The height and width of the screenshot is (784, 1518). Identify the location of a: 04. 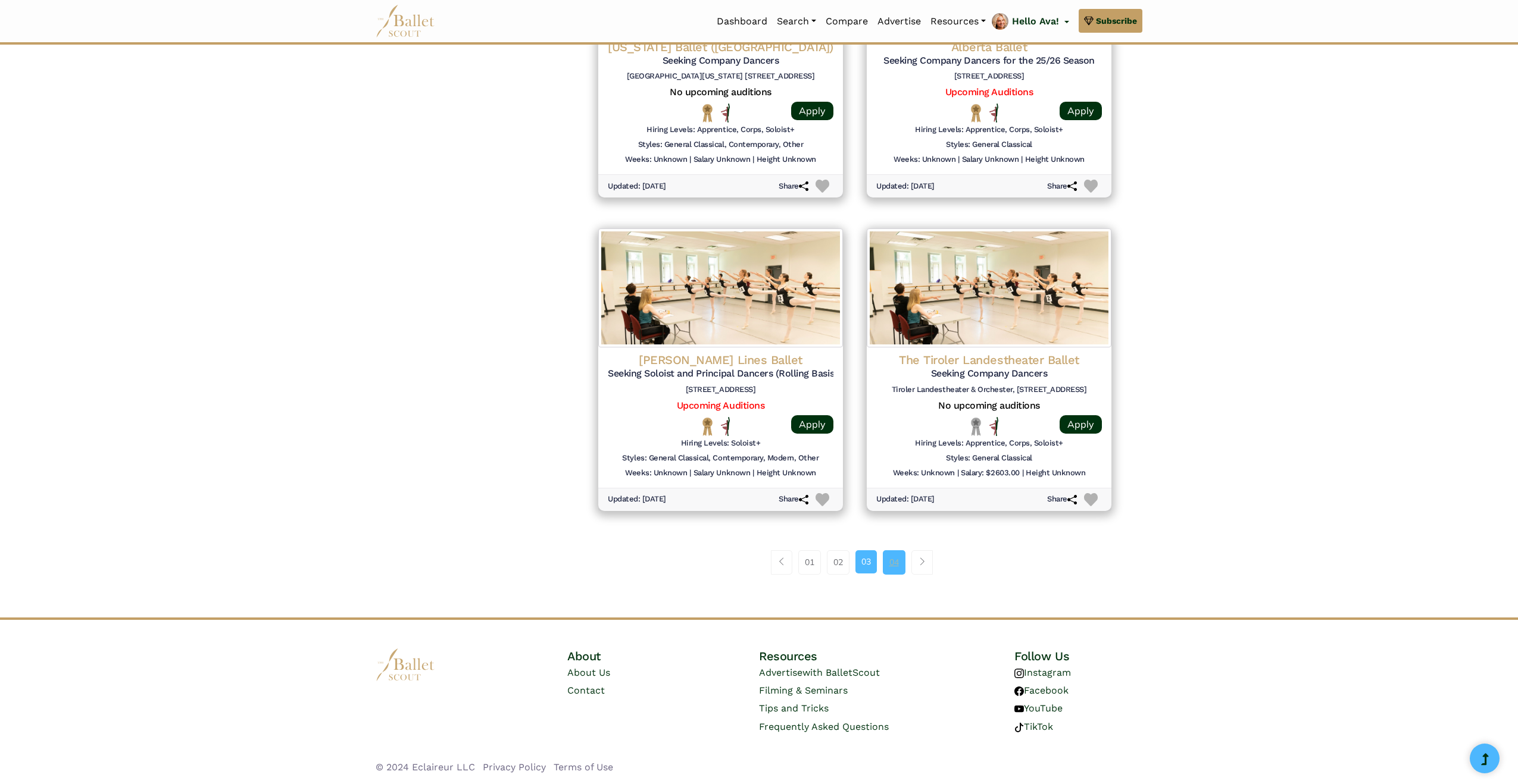
(894, 562).